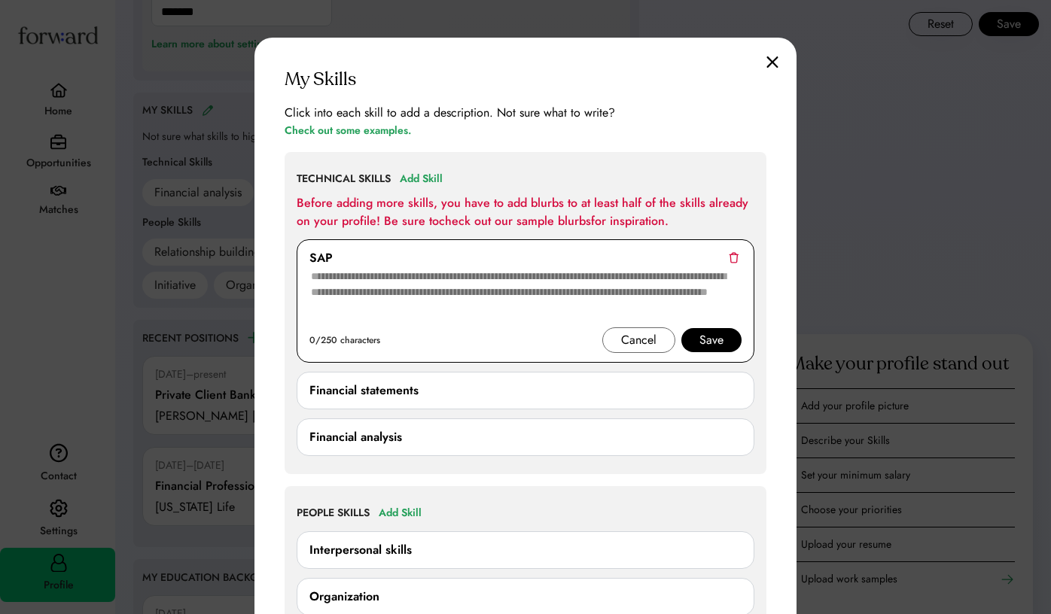 This screenshot has width=1051, height=614. What do you see at coordinates (348, 131) in the screenshot?
I see `div: Check out some examples.` at bounding box center [348, 131].